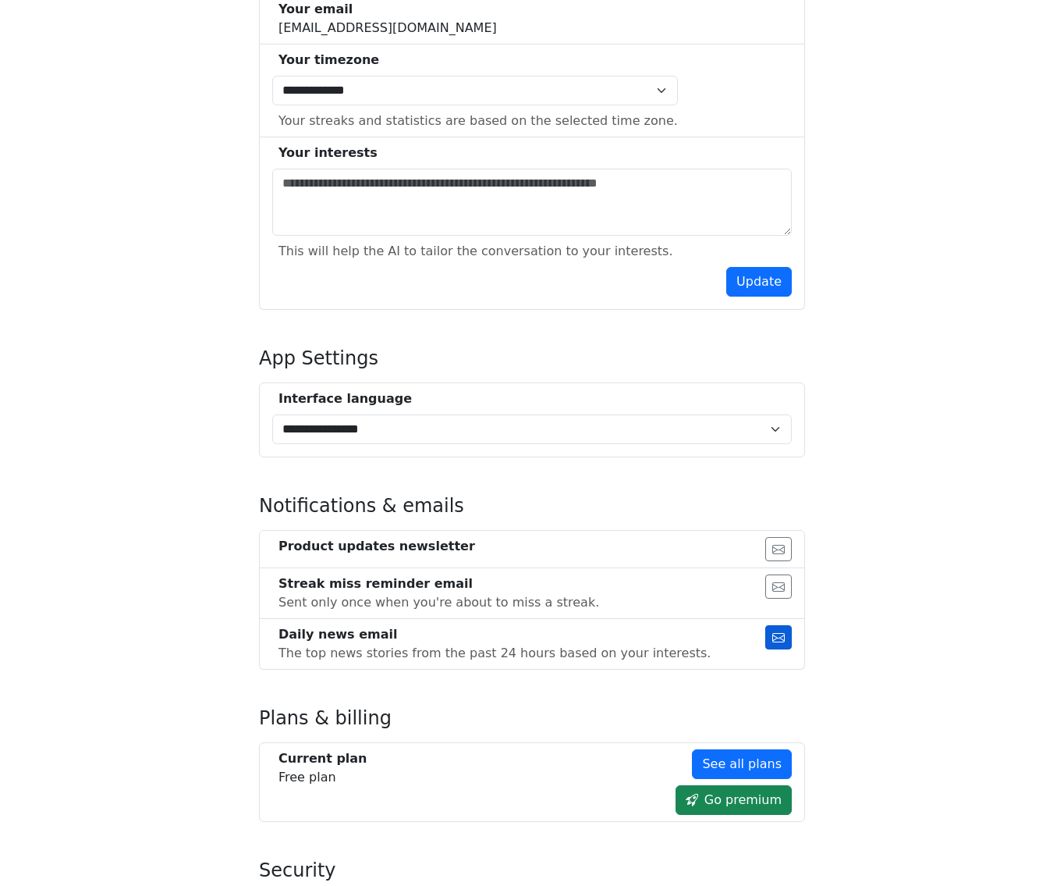 The width and height of the screenshot is (1064, 886). What do you see at coordinates (439, 602) in the screenshot?
I see `div: Sent only once when you're about to miss a streak.` at bounding box center [439, 602].